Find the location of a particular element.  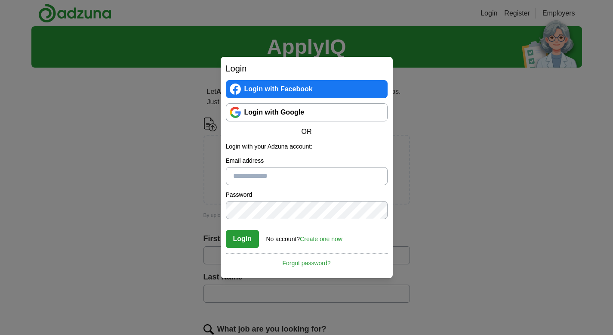

button: Login is located at coordinates (243, 239).